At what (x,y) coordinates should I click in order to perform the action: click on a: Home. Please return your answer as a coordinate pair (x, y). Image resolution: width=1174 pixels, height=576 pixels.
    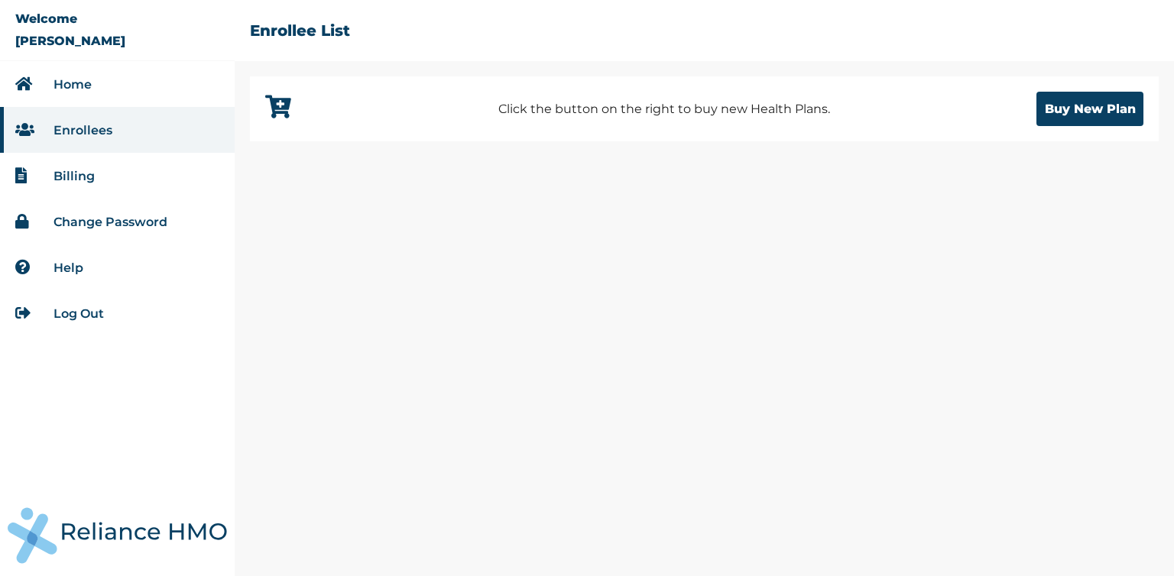
    Looking at the image, I should click on (73, 84).